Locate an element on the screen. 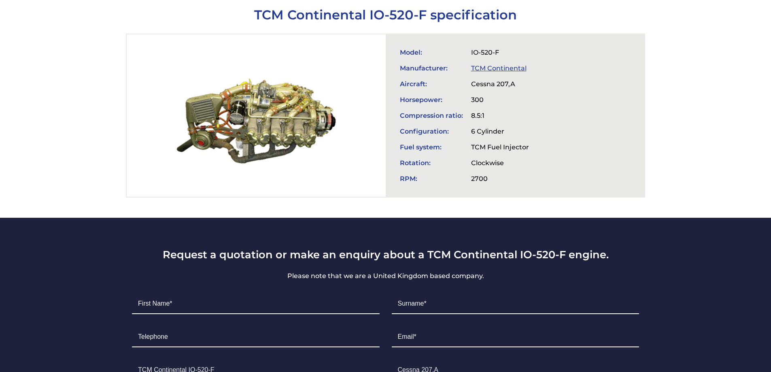  td: Compression ratio: is located at coordinates (432, 115).